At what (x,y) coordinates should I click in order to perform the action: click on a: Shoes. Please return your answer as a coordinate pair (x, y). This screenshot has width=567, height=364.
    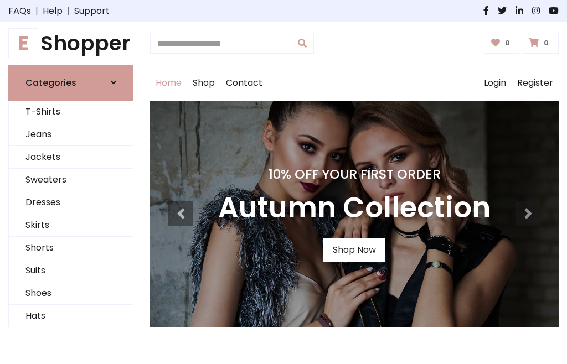
    Looking at the image, I should click on (71, 293).